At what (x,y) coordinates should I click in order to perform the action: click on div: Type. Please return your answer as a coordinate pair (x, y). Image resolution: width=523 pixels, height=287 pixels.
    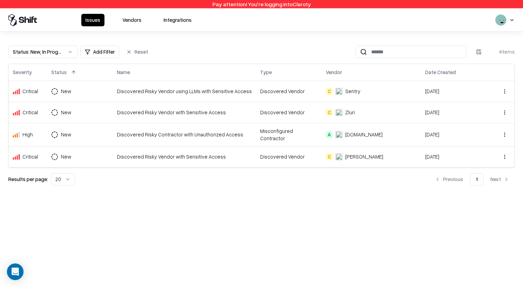
    Looking at the image, I should click on (266, 72).